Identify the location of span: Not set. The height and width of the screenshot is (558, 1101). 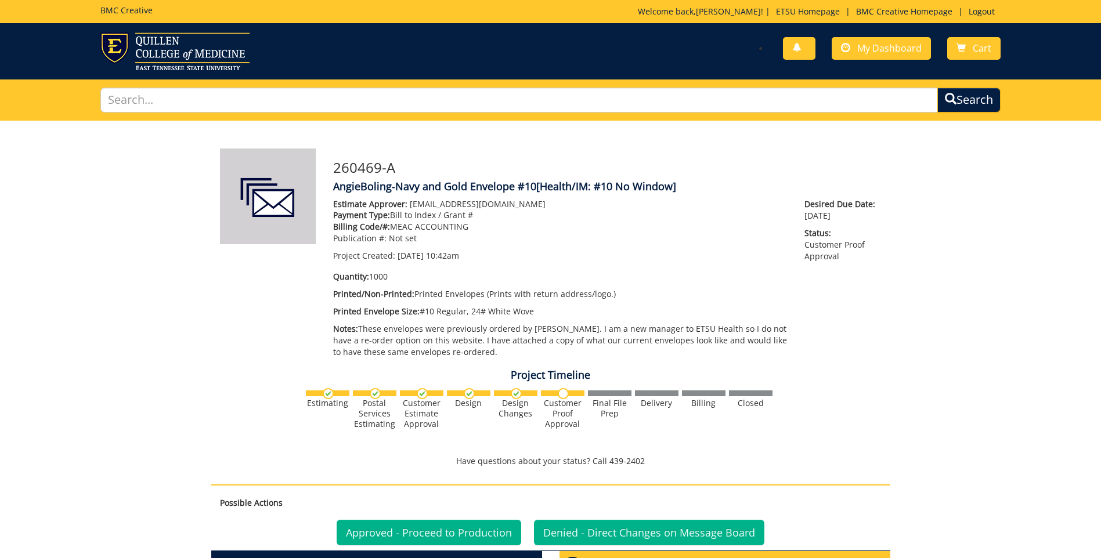
(403, 238).